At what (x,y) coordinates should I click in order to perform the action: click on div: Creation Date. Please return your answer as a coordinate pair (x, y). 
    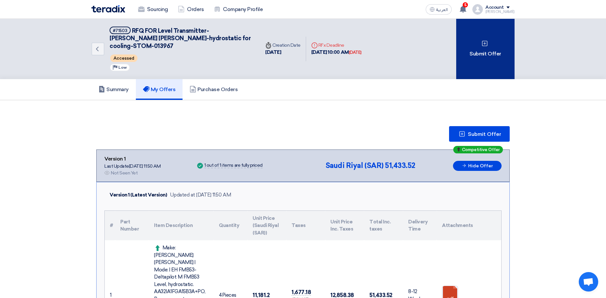
    Looking at the image, I should click on (283, 45).